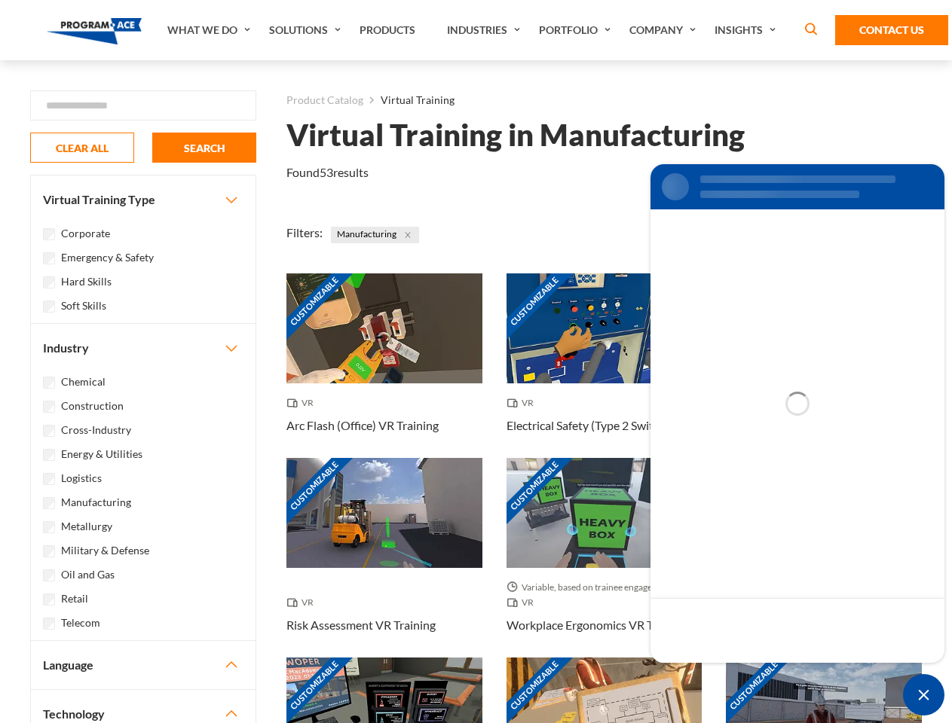 This screenshot has width=952, height=723. Describe the element at coordinates (49, 307) in the screenshot. I see `input: Soft Skills` at that location.